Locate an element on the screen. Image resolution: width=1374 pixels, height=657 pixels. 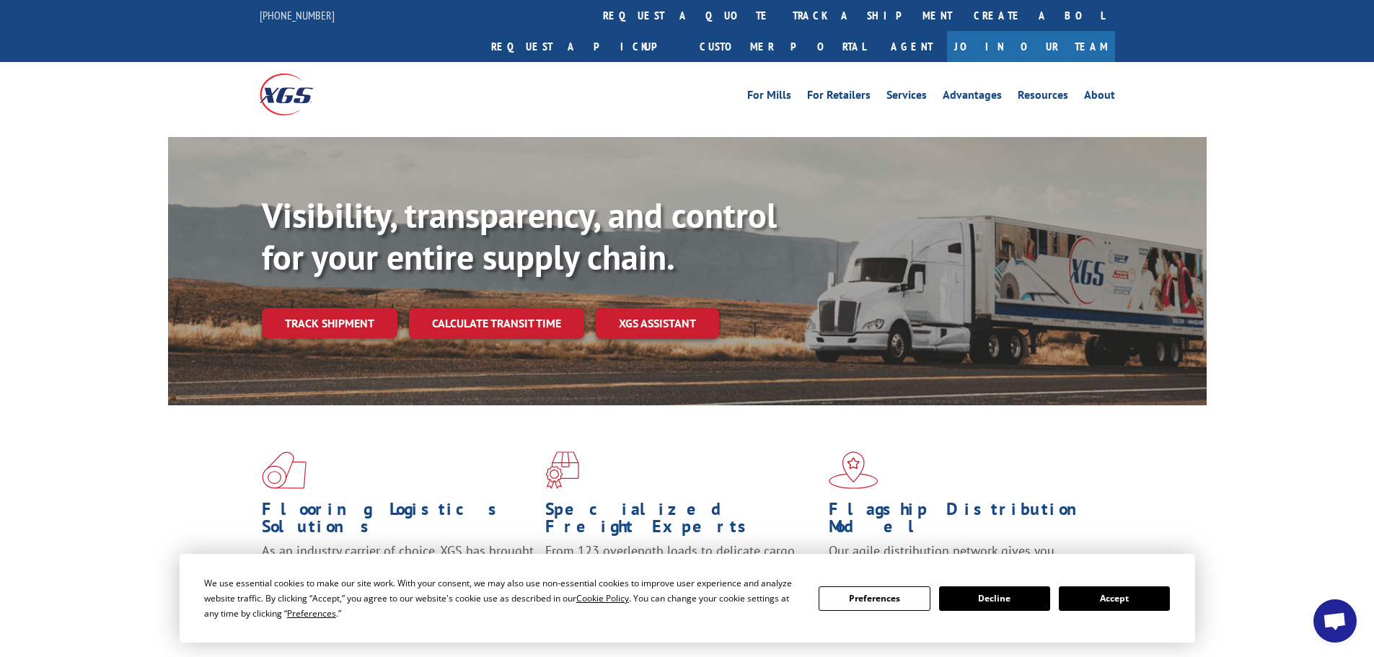
a: For Retailers is located at coordinates (839, 97).